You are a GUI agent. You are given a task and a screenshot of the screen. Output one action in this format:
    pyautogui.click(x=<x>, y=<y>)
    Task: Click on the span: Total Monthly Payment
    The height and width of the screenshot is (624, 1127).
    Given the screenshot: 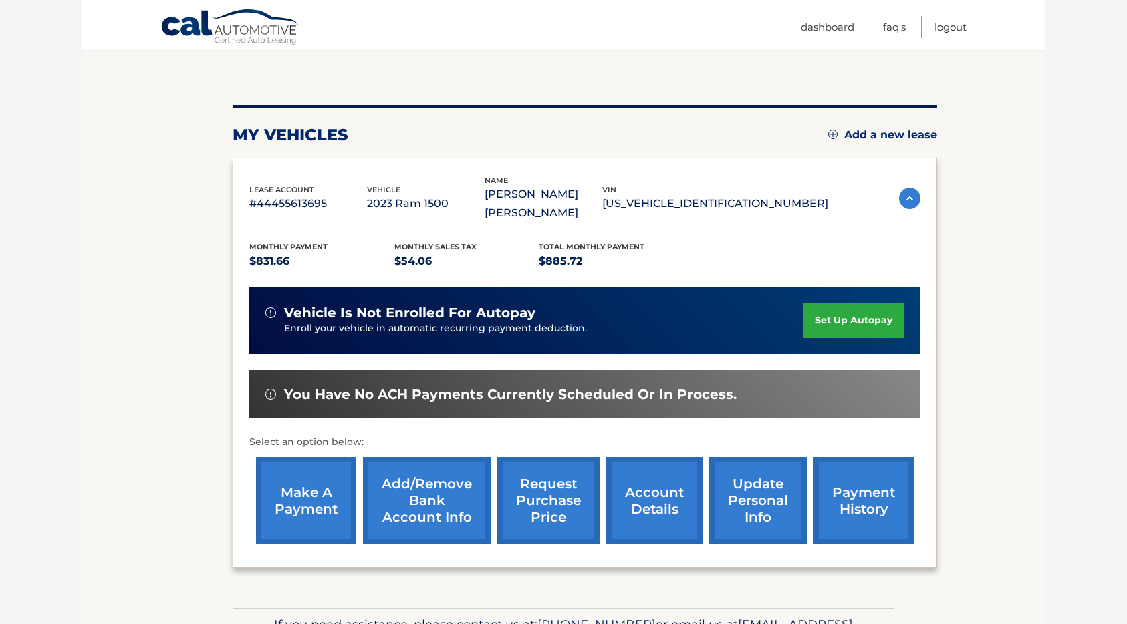 What is the action you would take?
    pyautogui.click(x=591, y=247)
    